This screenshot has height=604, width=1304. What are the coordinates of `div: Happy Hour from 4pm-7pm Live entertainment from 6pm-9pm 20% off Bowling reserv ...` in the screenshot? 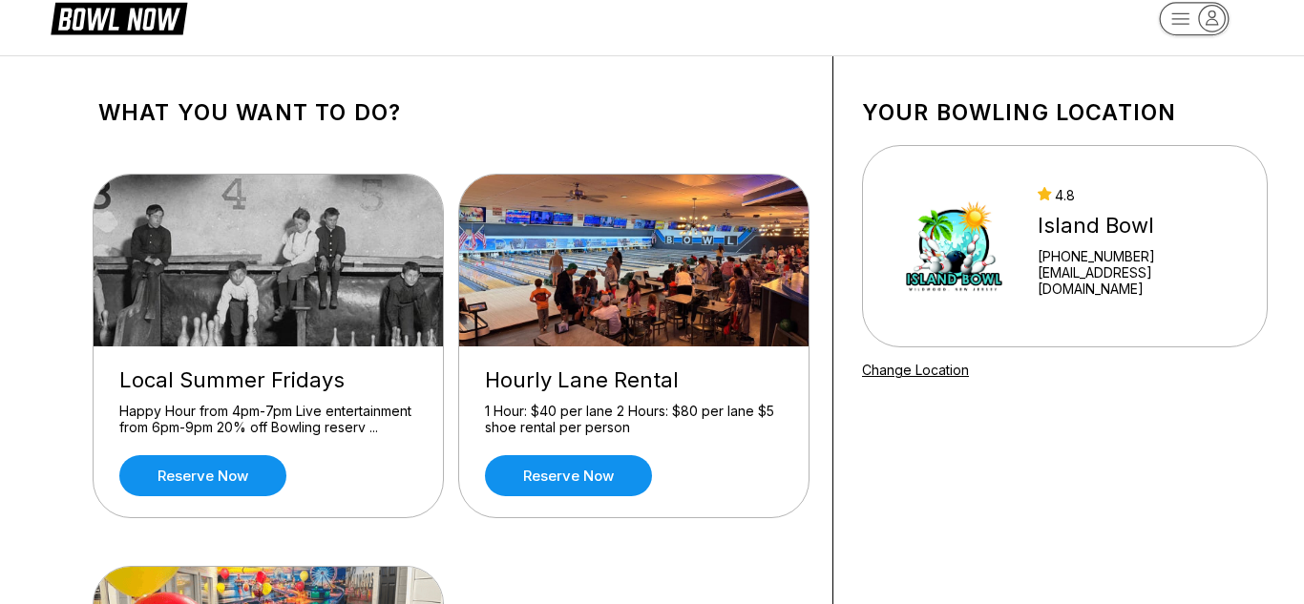 It's located at (268, 419).